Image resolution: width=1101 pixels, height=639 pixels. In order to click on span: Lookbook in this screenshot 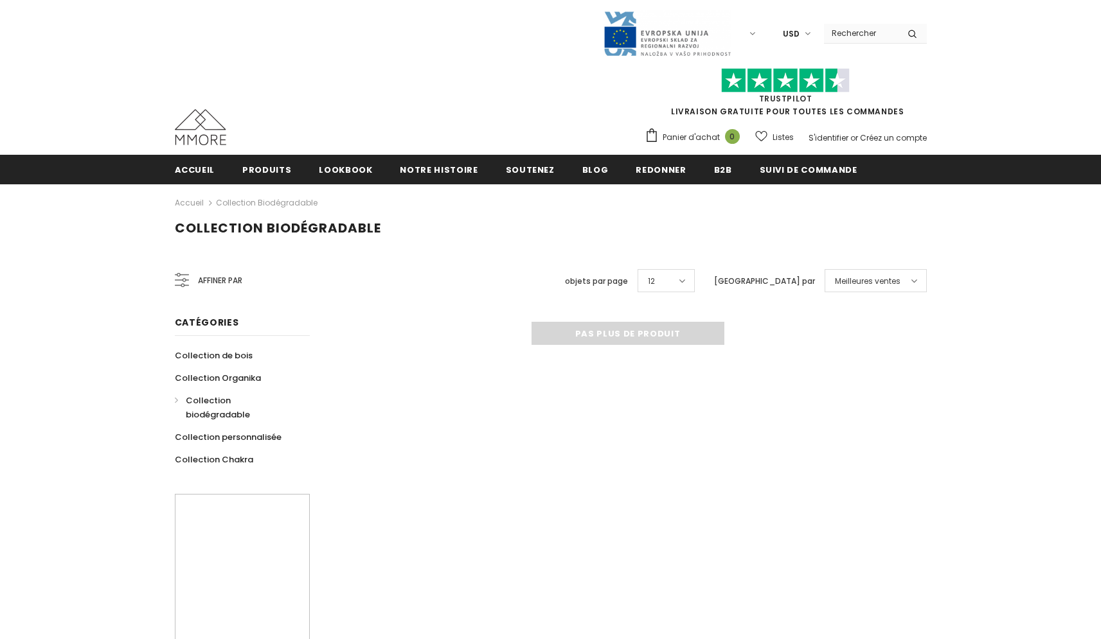, I will do `click(345, 170)`.